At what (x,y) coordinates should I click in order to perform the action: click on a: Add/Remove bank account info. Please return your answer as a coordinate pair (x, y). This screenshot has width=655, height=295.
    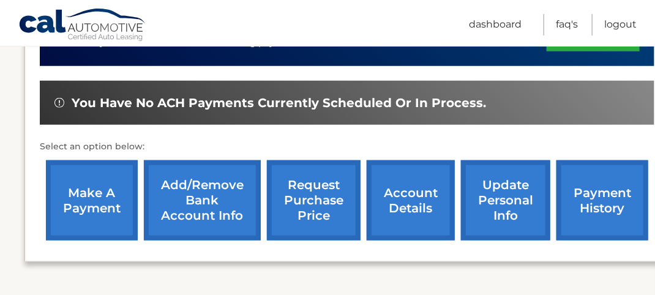
    Looking at the image, I should click on (202, 200).